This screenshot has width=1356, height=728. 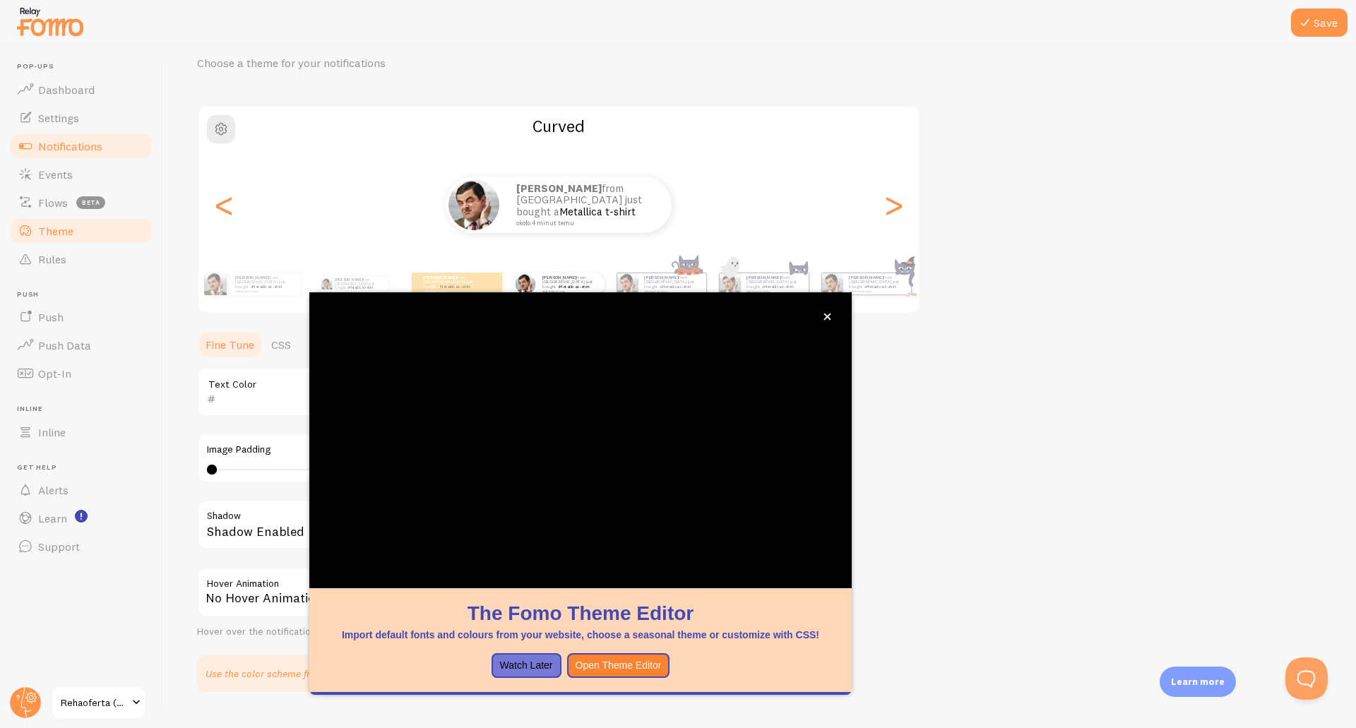 I want to click on h1: The Fomo Theme Editor, so click(x=581, y=613).